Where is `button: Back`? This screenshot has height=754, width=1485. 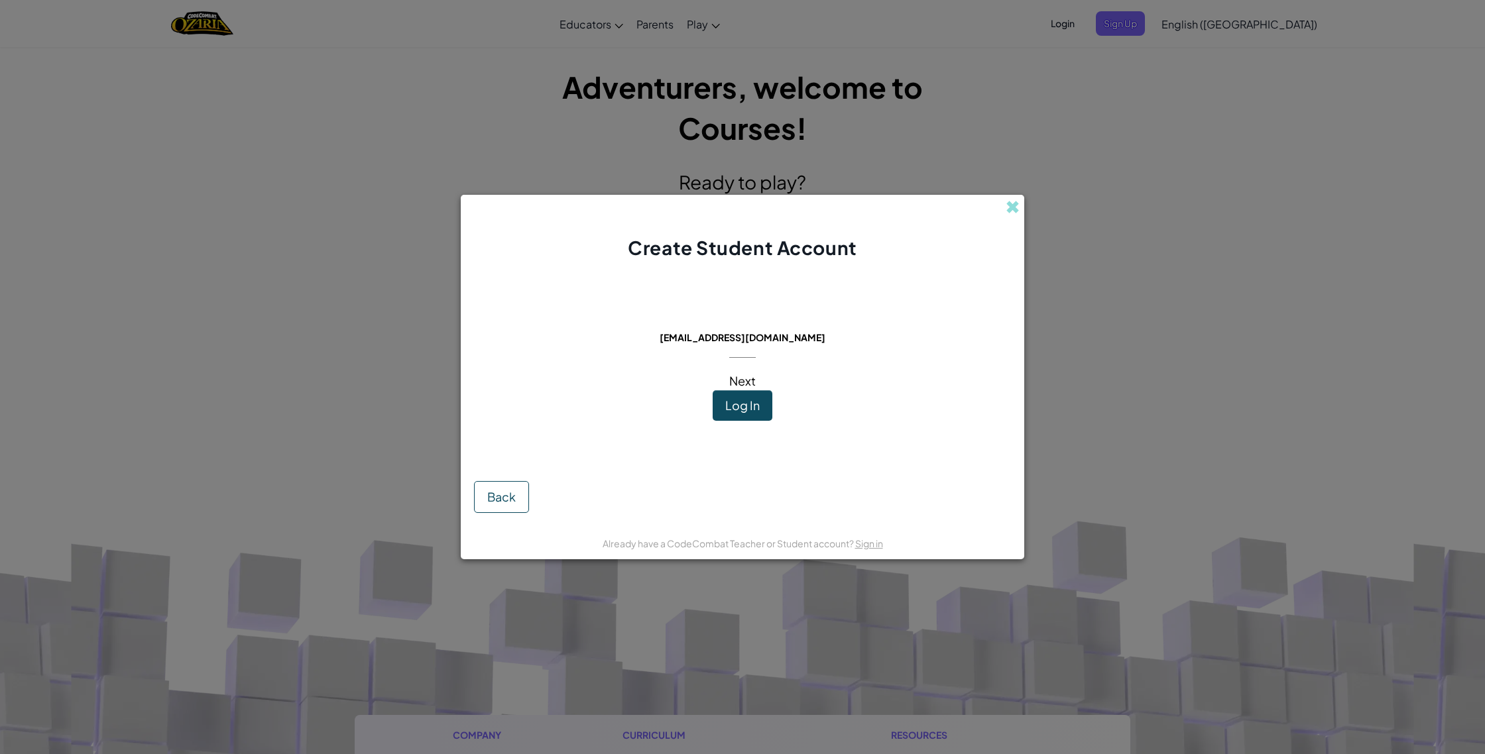 button: Back is located at coordinates (501, 497).